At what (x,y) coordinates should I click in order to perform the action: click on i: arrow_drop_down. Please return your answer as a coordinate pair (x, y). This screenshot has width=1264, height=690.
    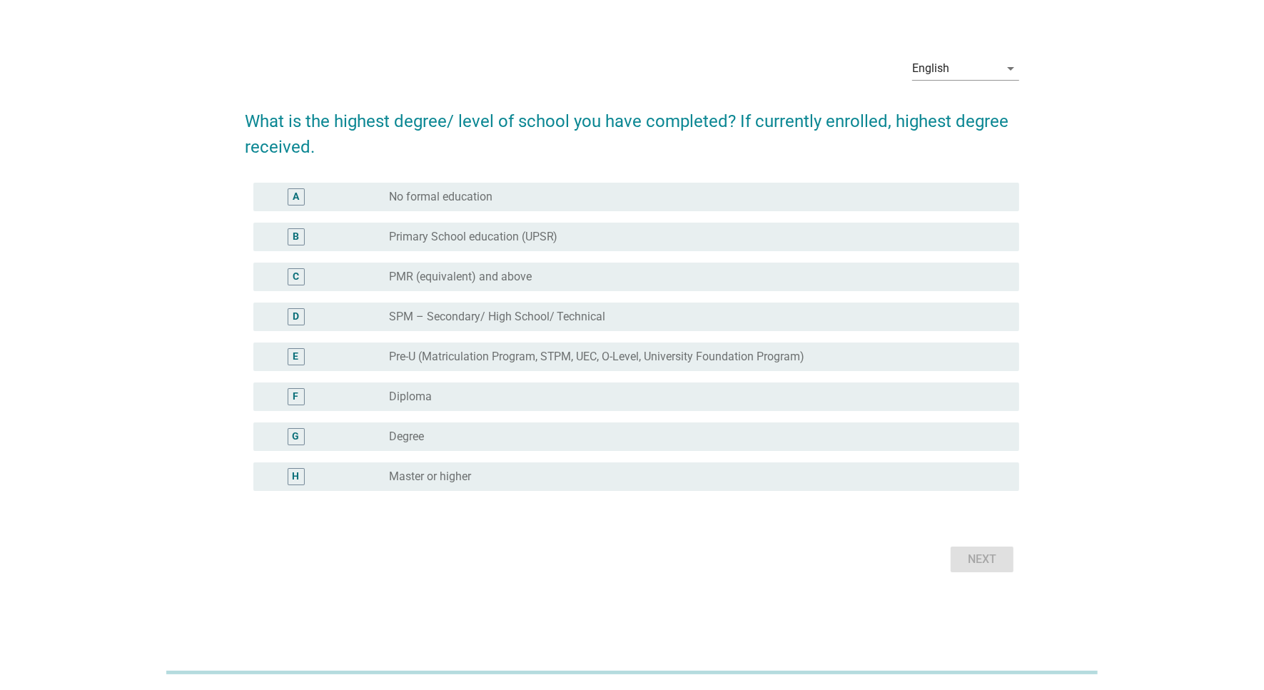
    Looking at the image, I should click on (1011, 69).